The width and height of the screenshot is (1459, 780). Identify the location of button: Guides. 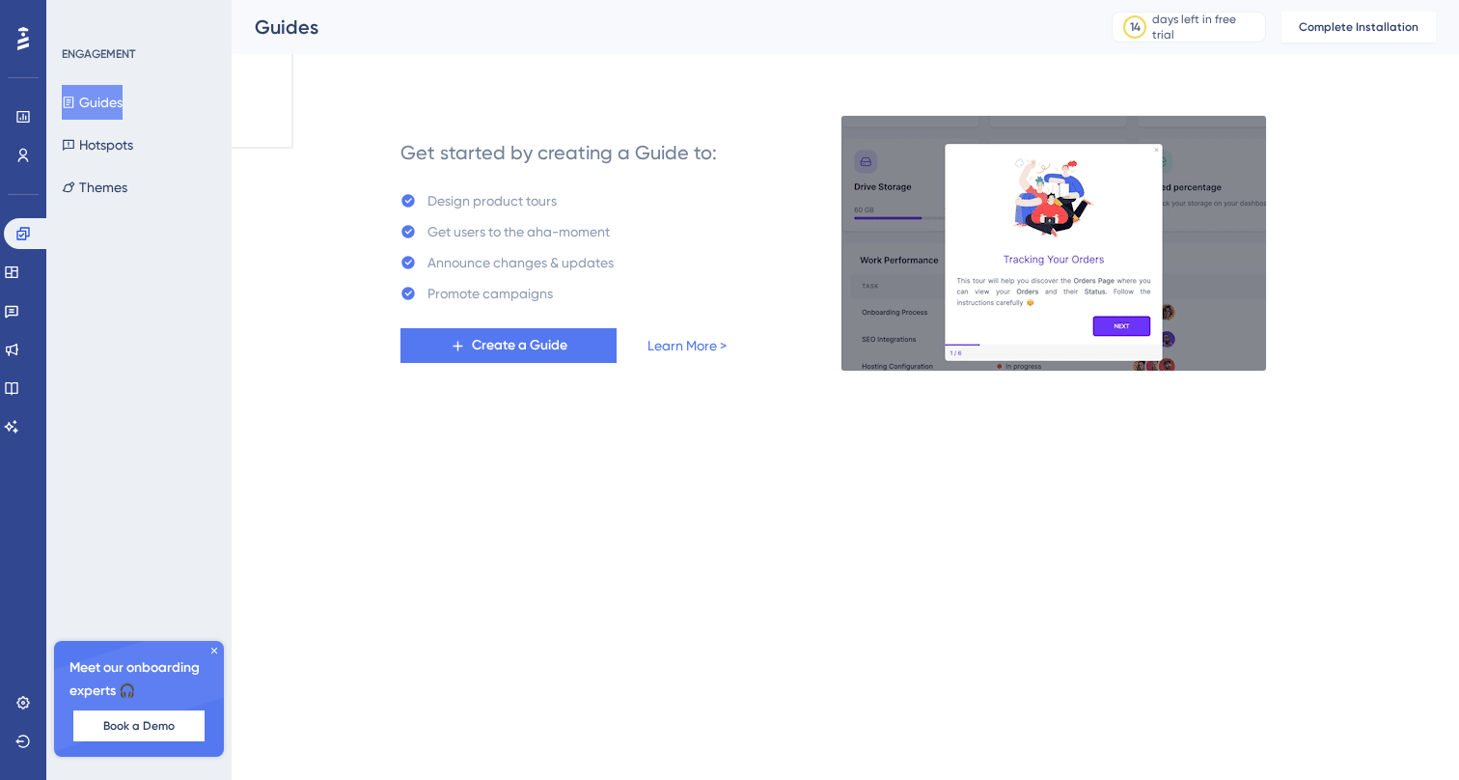
(92, 102).